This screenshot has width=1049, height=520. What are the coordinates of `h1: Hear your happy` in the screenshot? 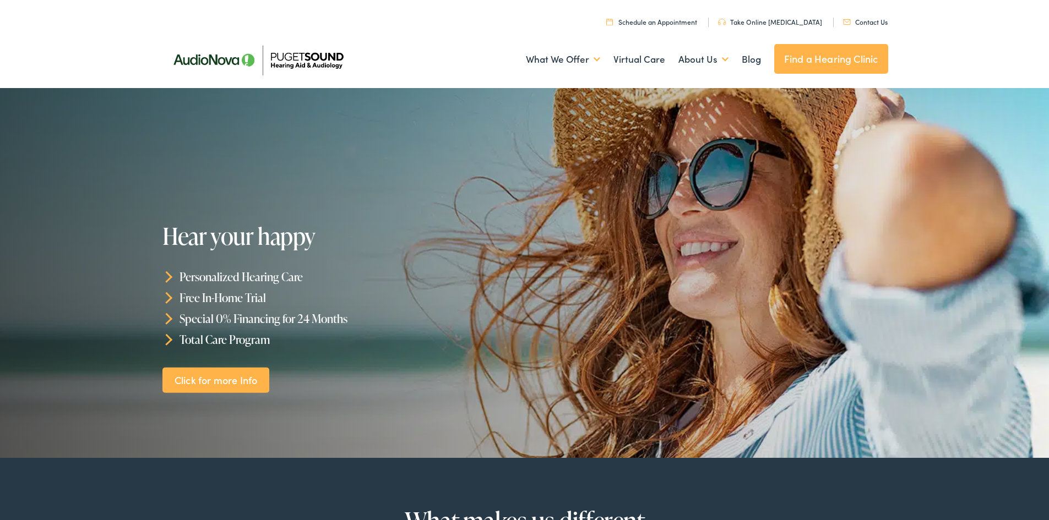 It's located at (330, 236).